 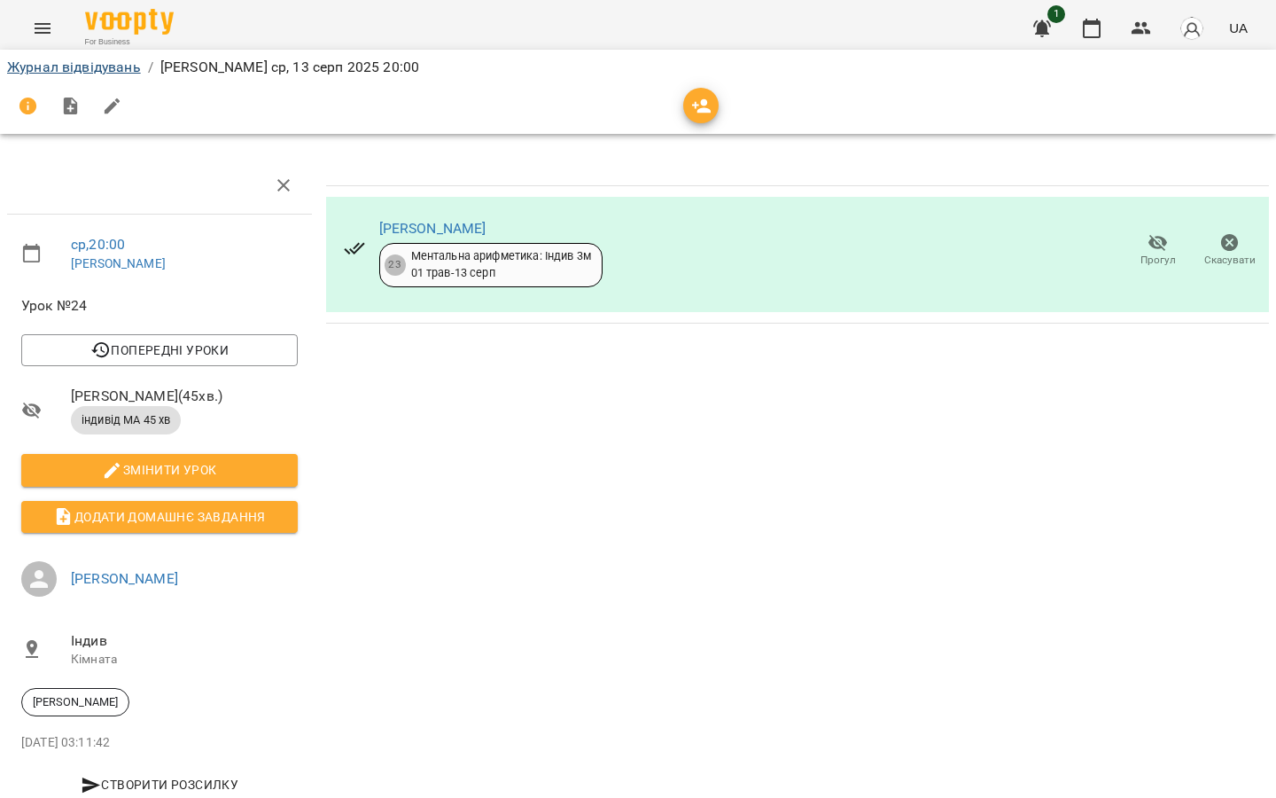 I want to click on button: Прогул, so click(x=1158, y=251).